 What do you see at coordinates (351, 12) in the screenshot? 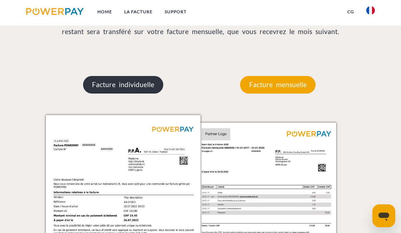
I see `a: CG` at bounding box center [351, 12].